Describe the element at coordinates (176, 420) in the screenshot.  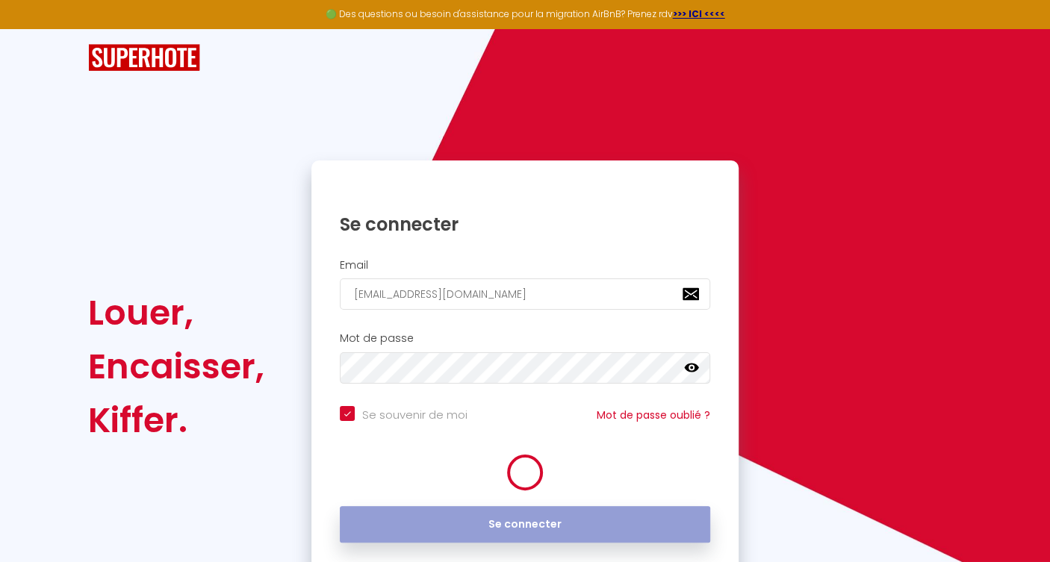
I see `div: Kiffer.` at that location.